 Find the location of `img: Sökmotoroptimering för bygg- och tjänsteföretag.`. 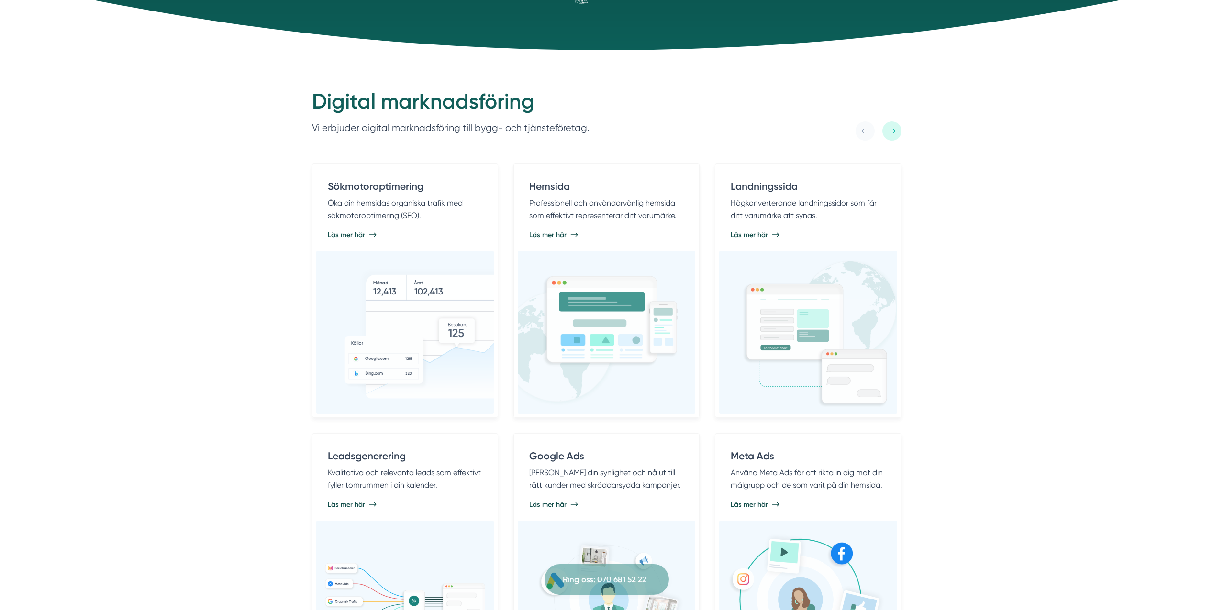

img: Sökmotoroptimering för bygg- och tjänsteföretag. is located at coordinates (436, 332).